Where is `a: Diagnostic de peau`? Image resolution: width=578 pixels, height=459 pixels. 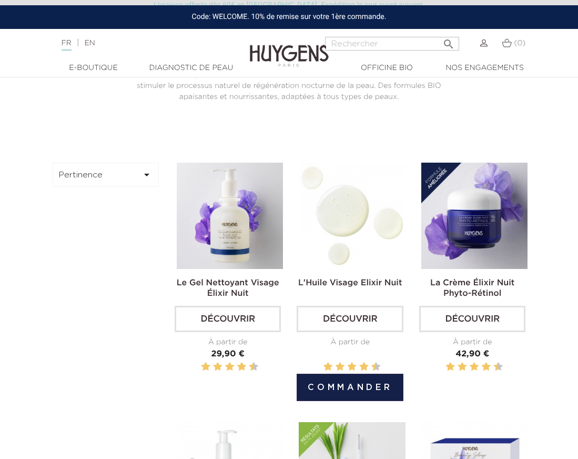 a: Diagnostic de peau is located at coordinates (192, 68).